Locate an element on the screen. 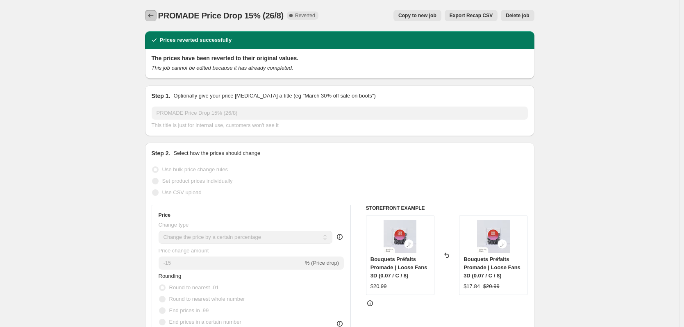  h2: Prices reverted successfully is located at coordinates (196, 40).